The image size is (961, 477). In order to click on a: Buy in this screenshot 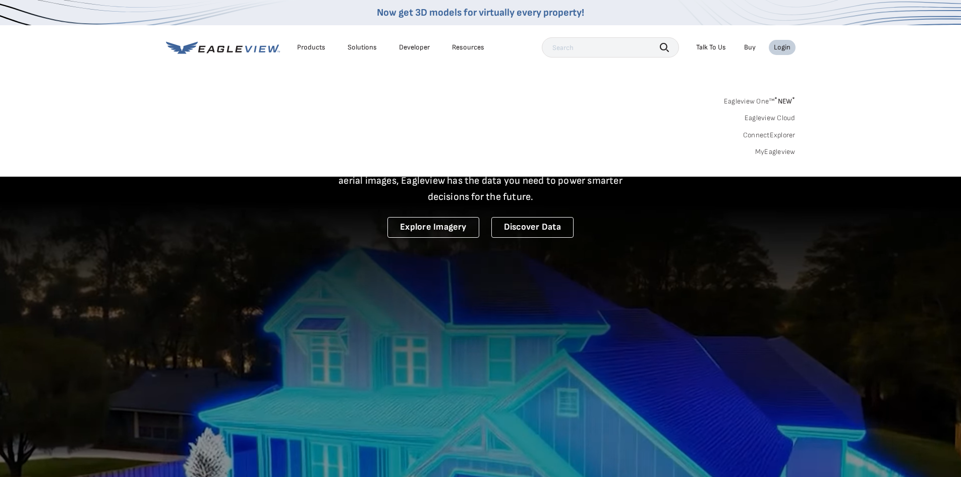, I will do `click(750, 47)`.